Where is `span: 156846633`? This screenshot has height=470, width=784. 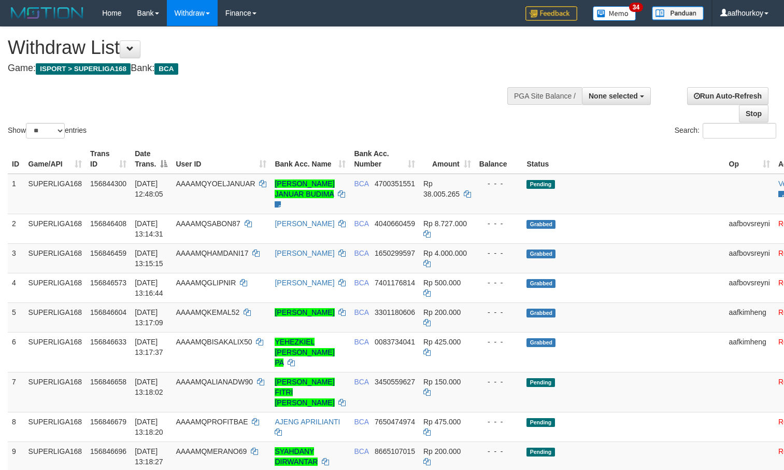 span: 156846633 is located at coordinates (108, 342).